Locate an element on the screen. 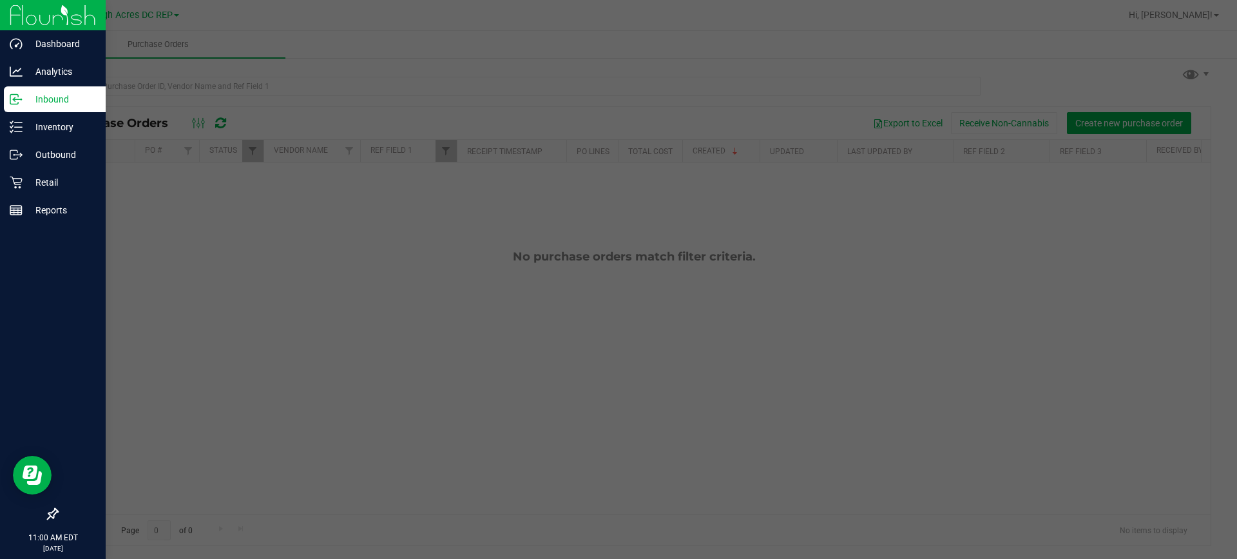 The width and height of the screenshot is (1237, 559). inline-svg: Inbound is located at coordinates (16, 99).